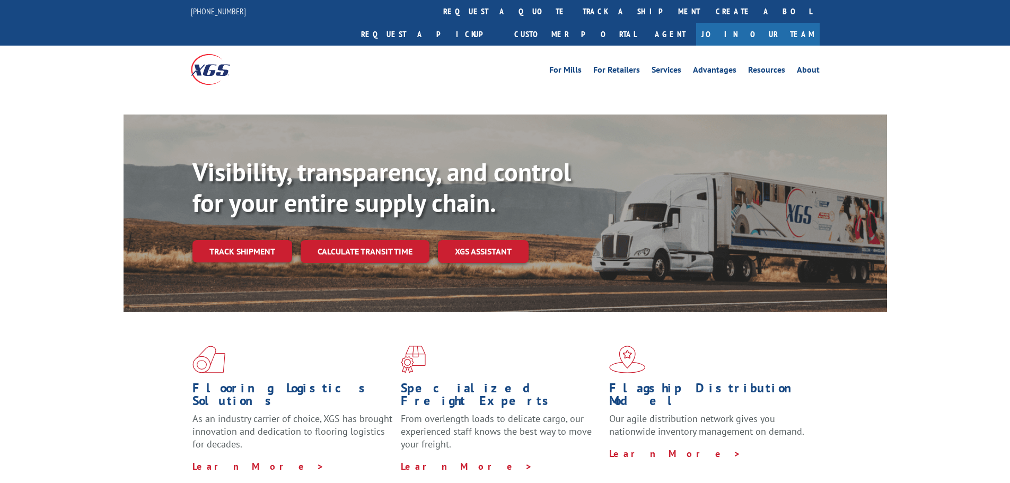 The width and height of the screenshot is (1010, 483). Describe the element at coordinates (413, 360) in the screenshot. I see `img: xgs-icon-focused-on-flooring-red` at that location.